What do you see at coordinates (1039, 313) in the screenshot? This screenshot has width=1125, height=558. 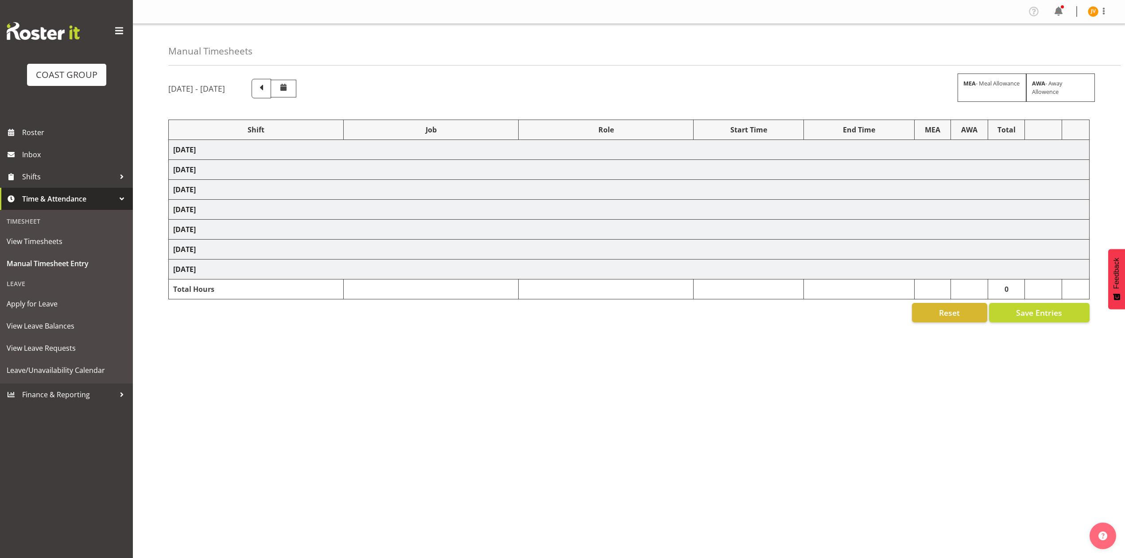 I see `button: Save Entries` at bounding box center [1039, 313].